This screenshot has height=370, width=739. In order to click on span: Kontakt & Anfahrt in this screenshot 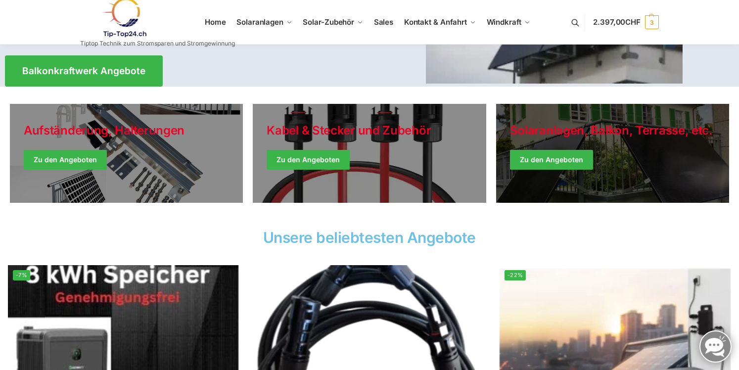, I will do `click(435, 22)`.